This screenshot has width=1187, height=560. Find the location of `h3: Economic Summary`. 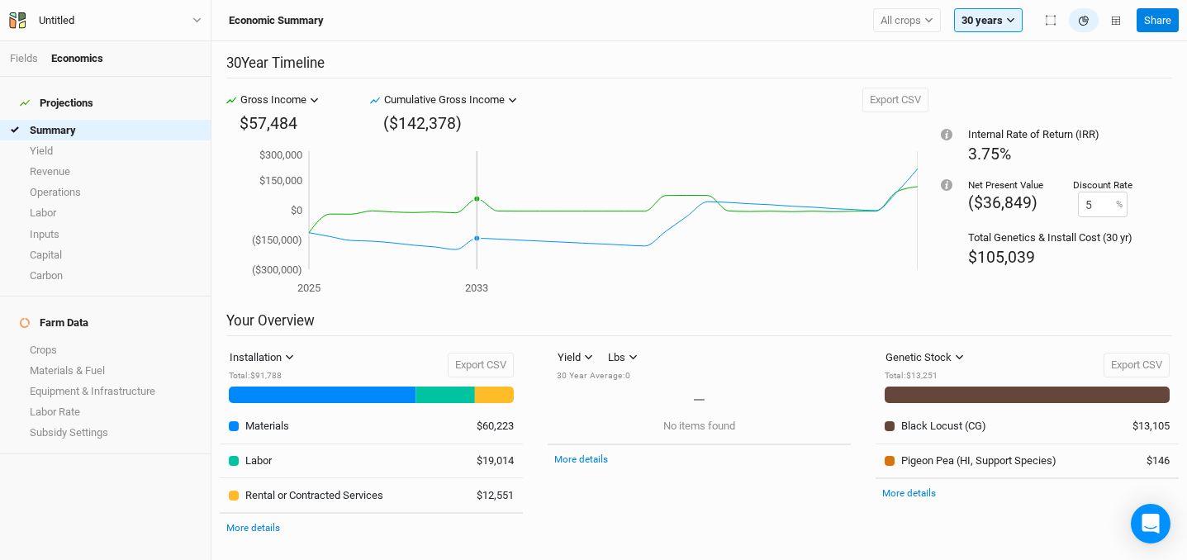

h3: Economic Summary is located at coordinates (276, 21).